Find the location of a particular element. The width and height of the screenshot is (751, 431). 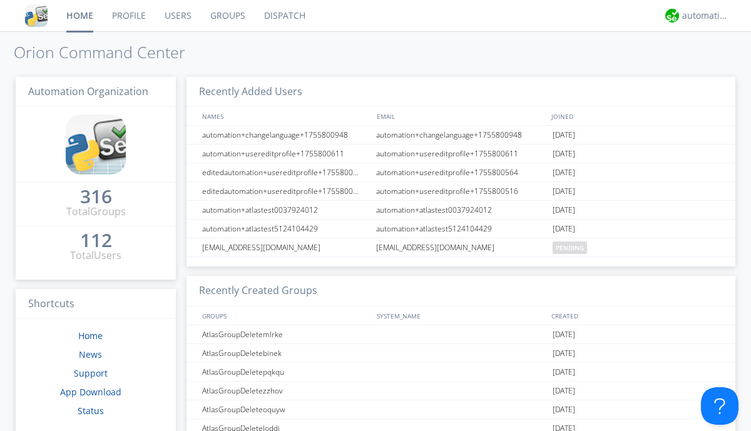

div: AtlasGroupDeletepqkqu is located at coordinates (285, 372).